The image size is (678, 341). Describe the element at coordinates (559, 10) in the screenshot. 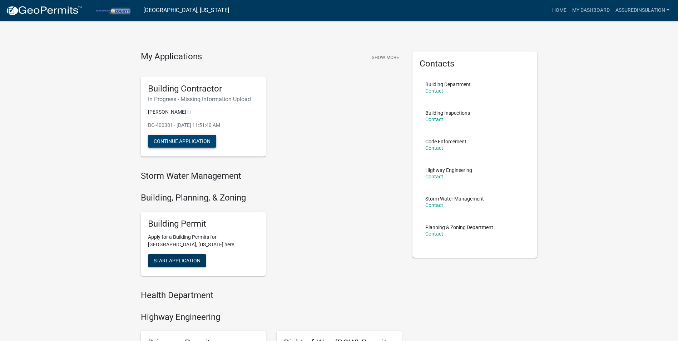

I see `a: Home` at that location.